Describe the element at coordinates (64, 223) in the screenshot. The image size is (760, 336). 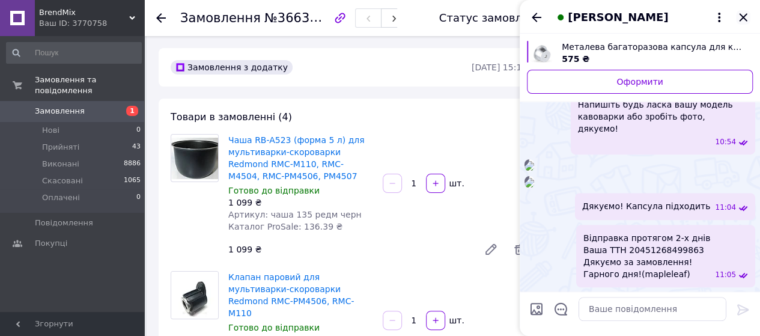
I see `span: Повідомлення` at that location.